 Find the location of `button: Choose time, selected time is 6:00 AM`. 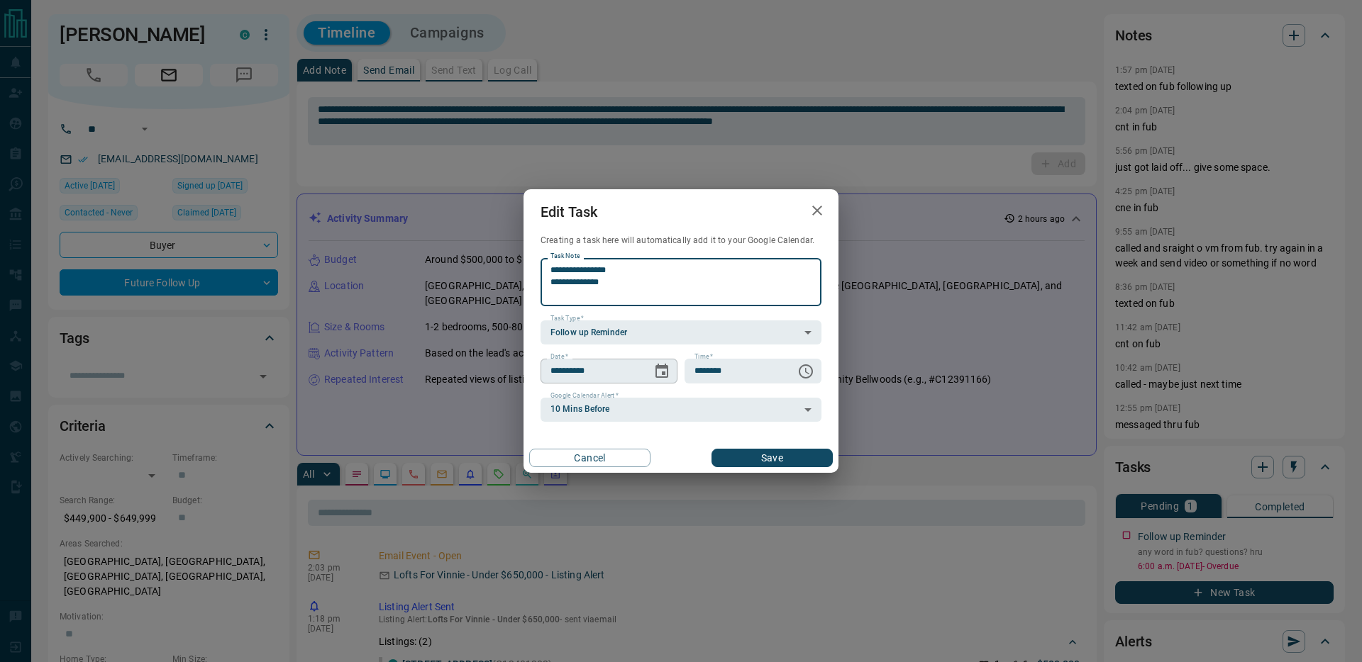

button: Choose time, selected time is 6:00 AM is located at coordinates (806, 372).